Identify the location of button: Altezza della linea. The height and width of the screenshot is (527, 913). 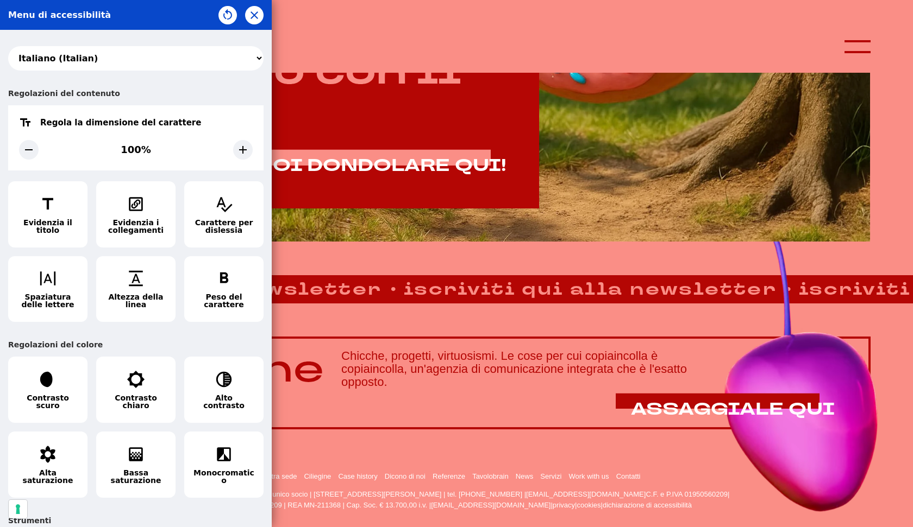
(136, 290).